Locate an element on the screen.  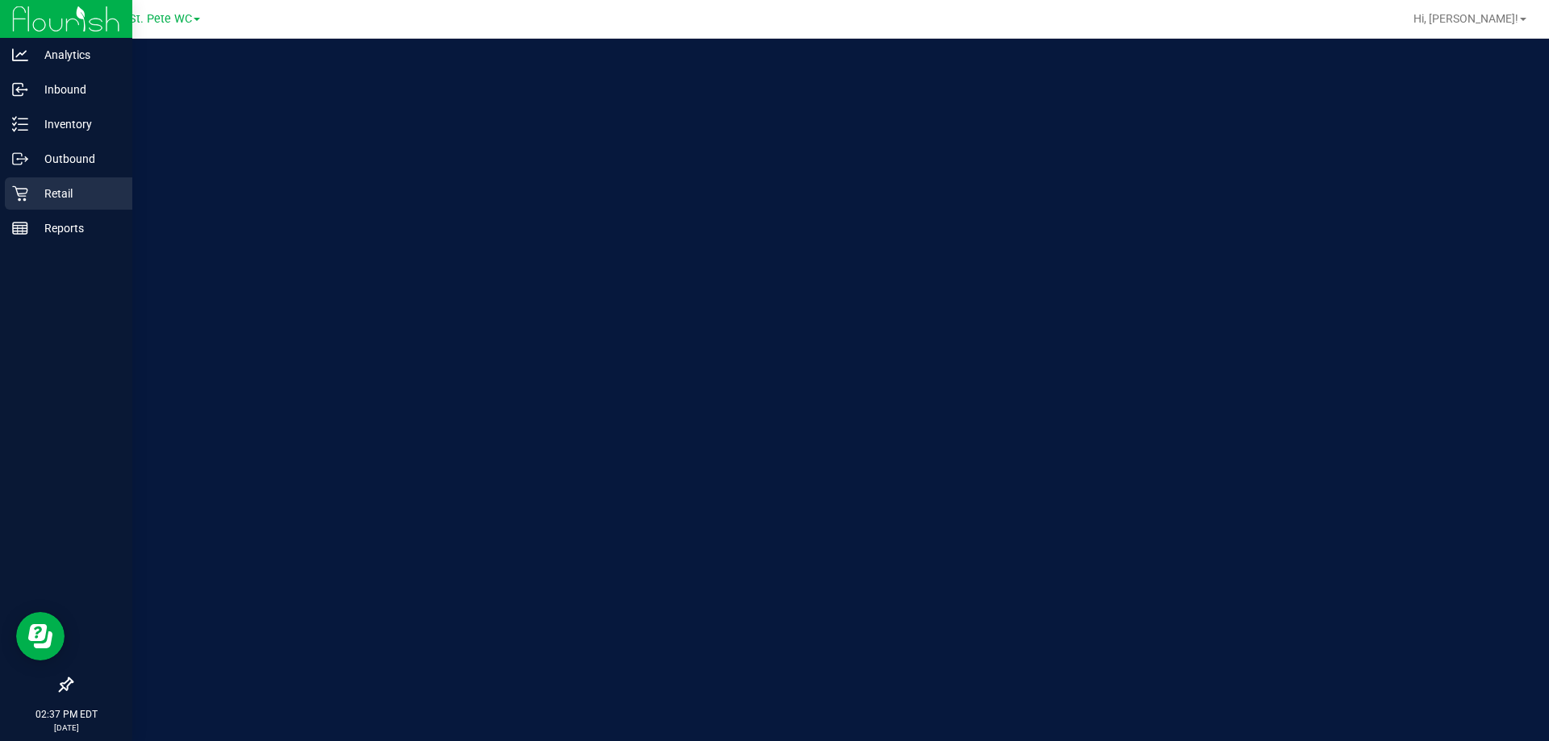
p: Reports is located at coordinates (77, 228).